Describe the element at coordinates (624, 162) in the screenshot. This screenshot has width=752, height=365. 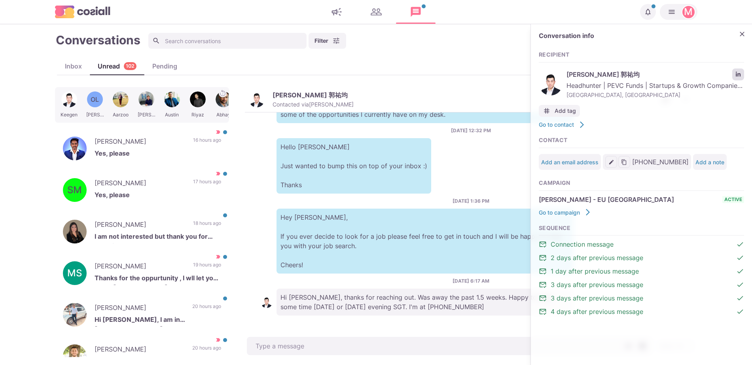
I see `button: Copy` at that location.